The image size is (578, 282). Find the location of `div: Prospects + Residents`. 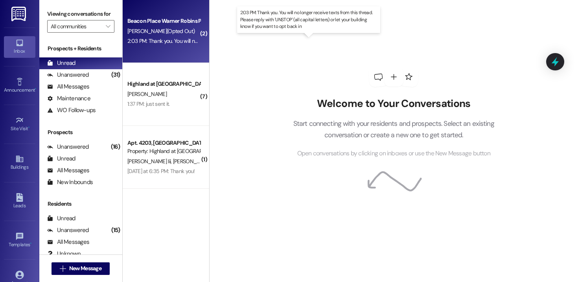

div: Prospects + Residents is located at coordinates (81, 48).